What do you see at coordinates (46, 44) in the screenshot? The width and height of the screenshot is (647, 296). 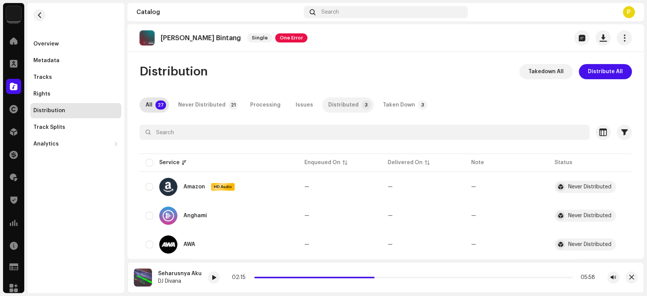 I see `div: Overview` at bounding box center [46, 44].